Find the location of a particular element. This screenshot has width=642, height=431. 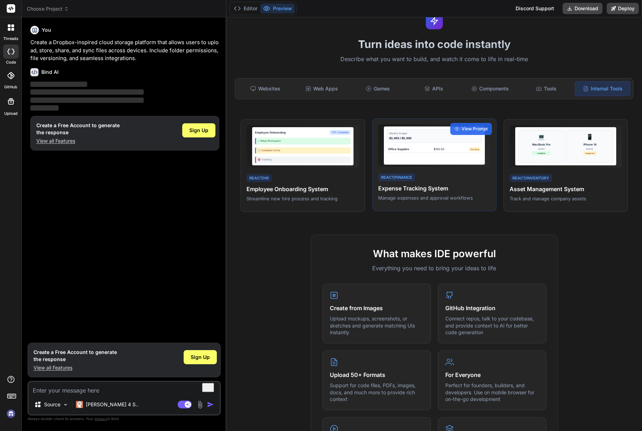

h6: You is located at coordinates (46, 30).